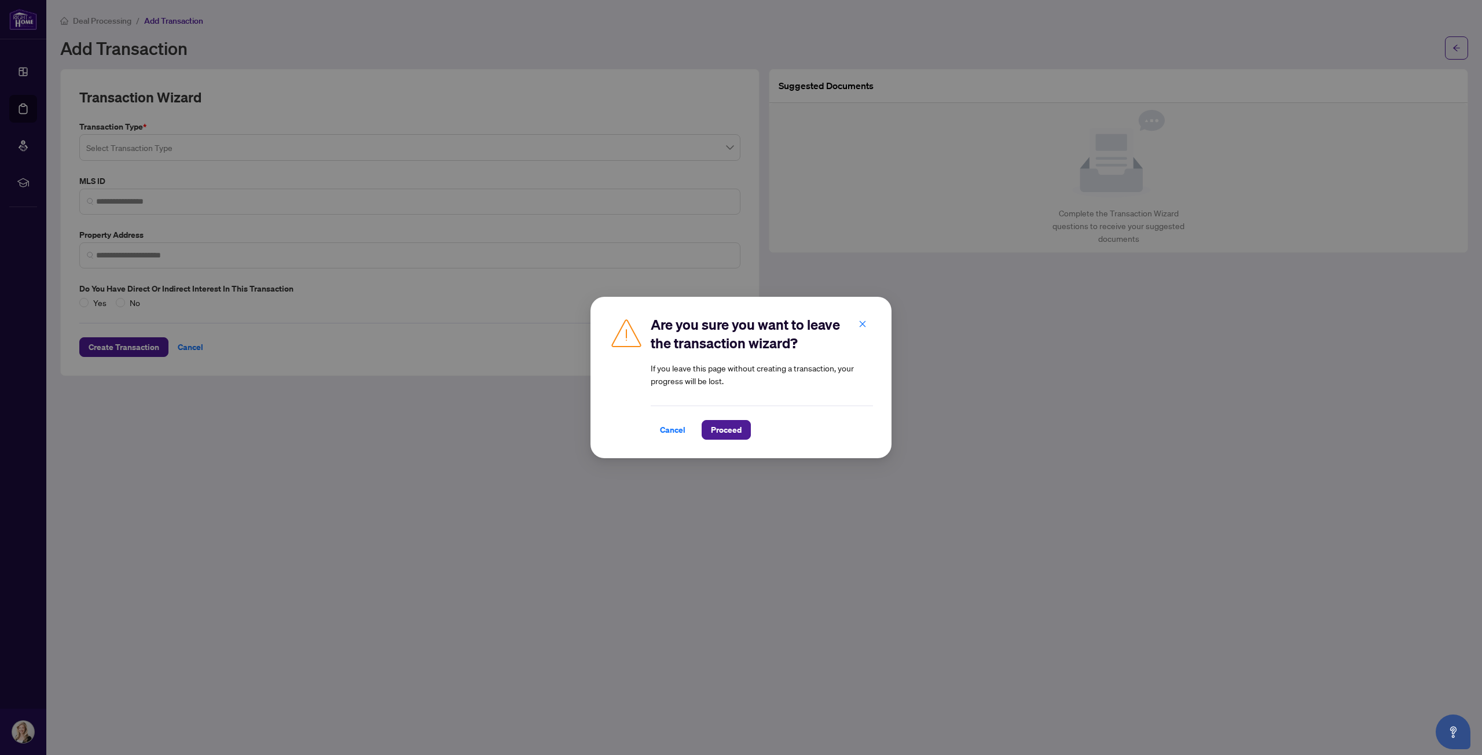  I want to click on span: close, so click(863, 324).